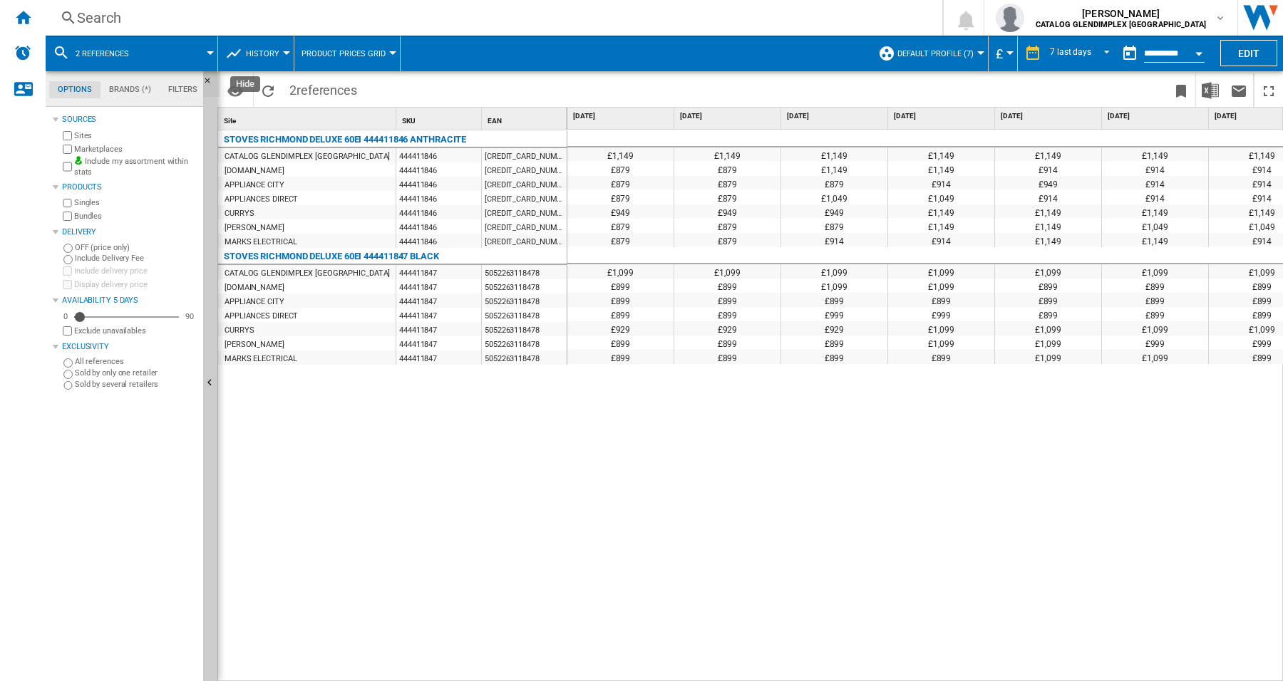  I want to click on input: Bundles, so click(67, 216).